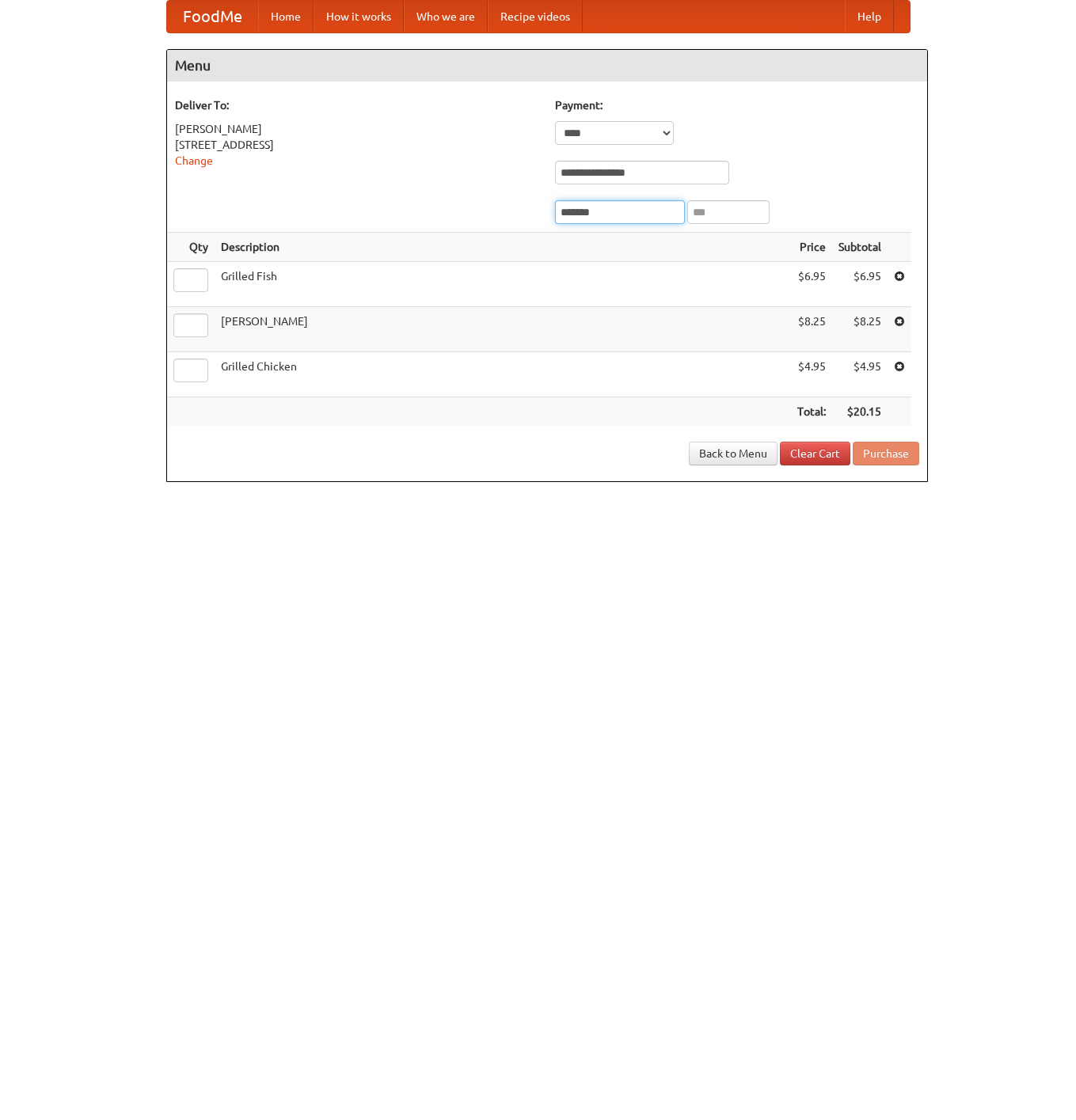 The height and width of the screenshot is (1120, 1076). I want to click on a: Recipe videos, so click(535, 17).